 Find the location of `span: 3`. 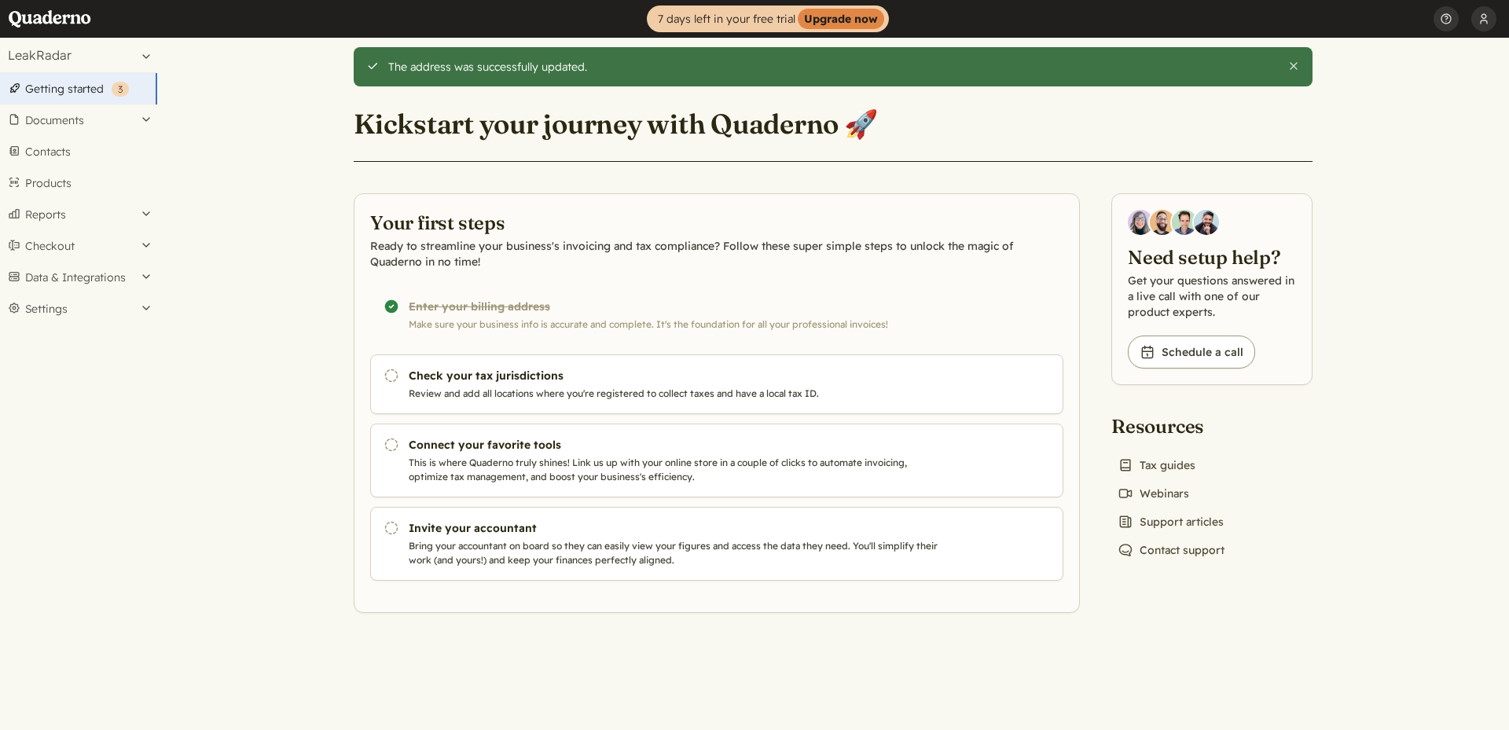

span: 3 is located at coordinates (120, 89).